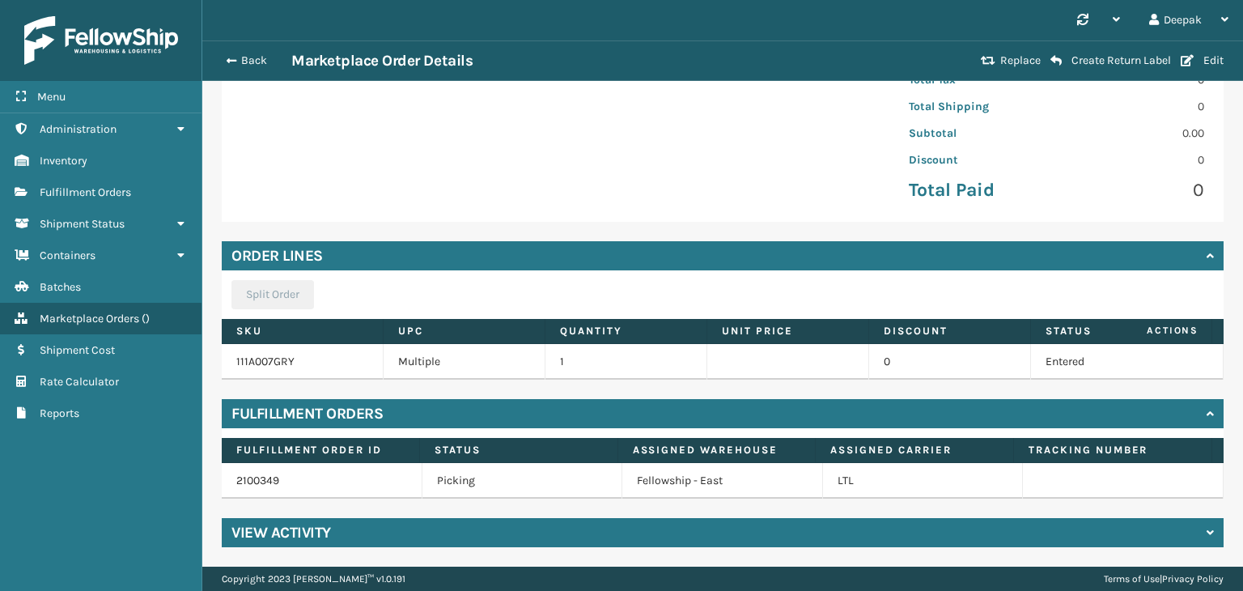 The width and height of the screenshot is (1243, 591). What do you see at coordinates (977, 159) in the screenshot?
I see `p: Discount` at bounding box center [977, 159].